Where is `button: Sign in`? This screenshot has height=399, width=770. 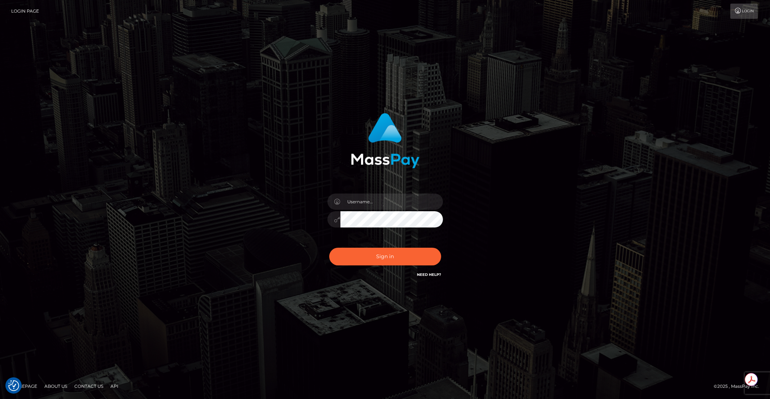
button: Sign in is located at coordinates (385, 256).